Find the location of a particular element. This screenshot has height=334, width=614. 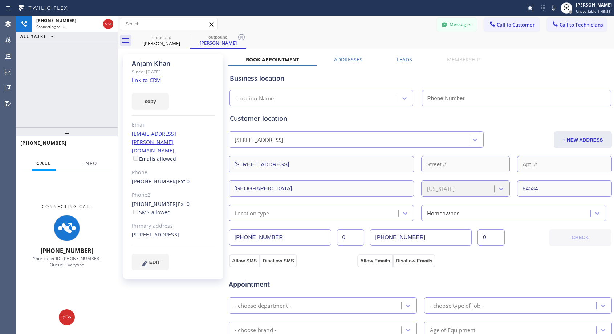

span: Connecting Call is located at coordinates (67, 206).